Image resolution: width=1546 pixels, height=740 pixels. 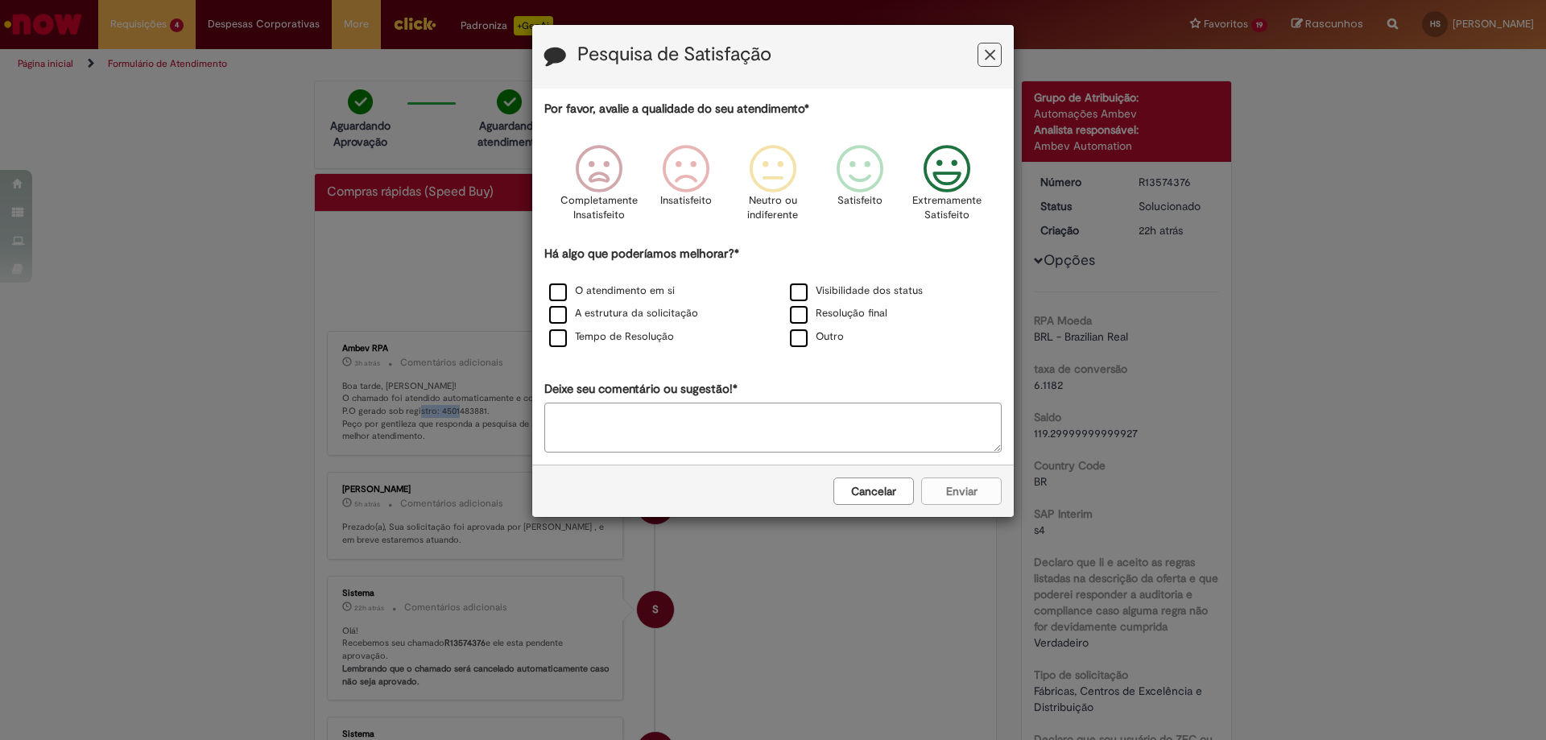 What do you see at coordinates (773, 208) in the screenshot?
I see `p: Neutro ou indiferente` at bounding box center [773, 208].